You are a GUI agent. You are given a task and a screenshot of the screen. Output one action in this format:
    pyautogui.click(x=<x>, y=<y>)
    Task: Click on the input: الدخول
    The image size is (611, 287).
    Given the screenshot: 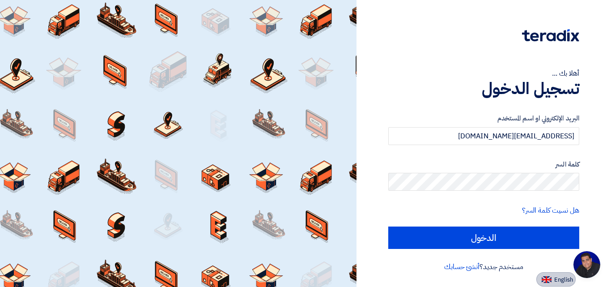 What is the action you would take?
    pyautogui.click(x=483, y=237)
    